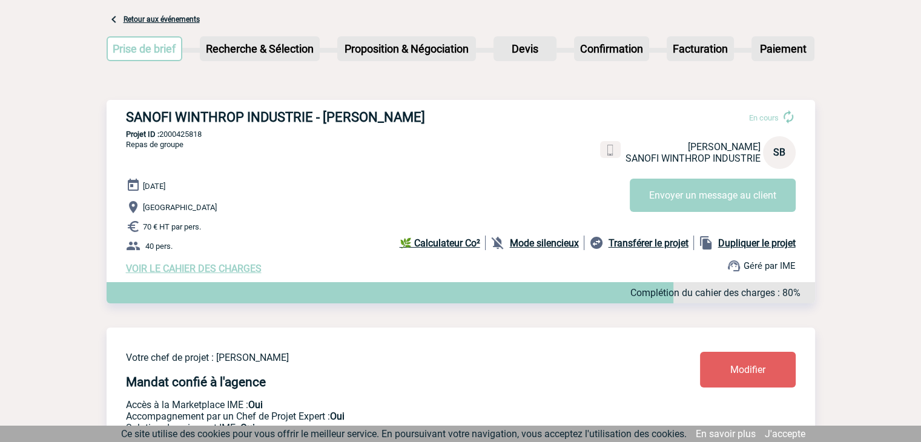  Describe the element at coordinates (780, 152) in the screenshot. I see `span: SB` at that location.